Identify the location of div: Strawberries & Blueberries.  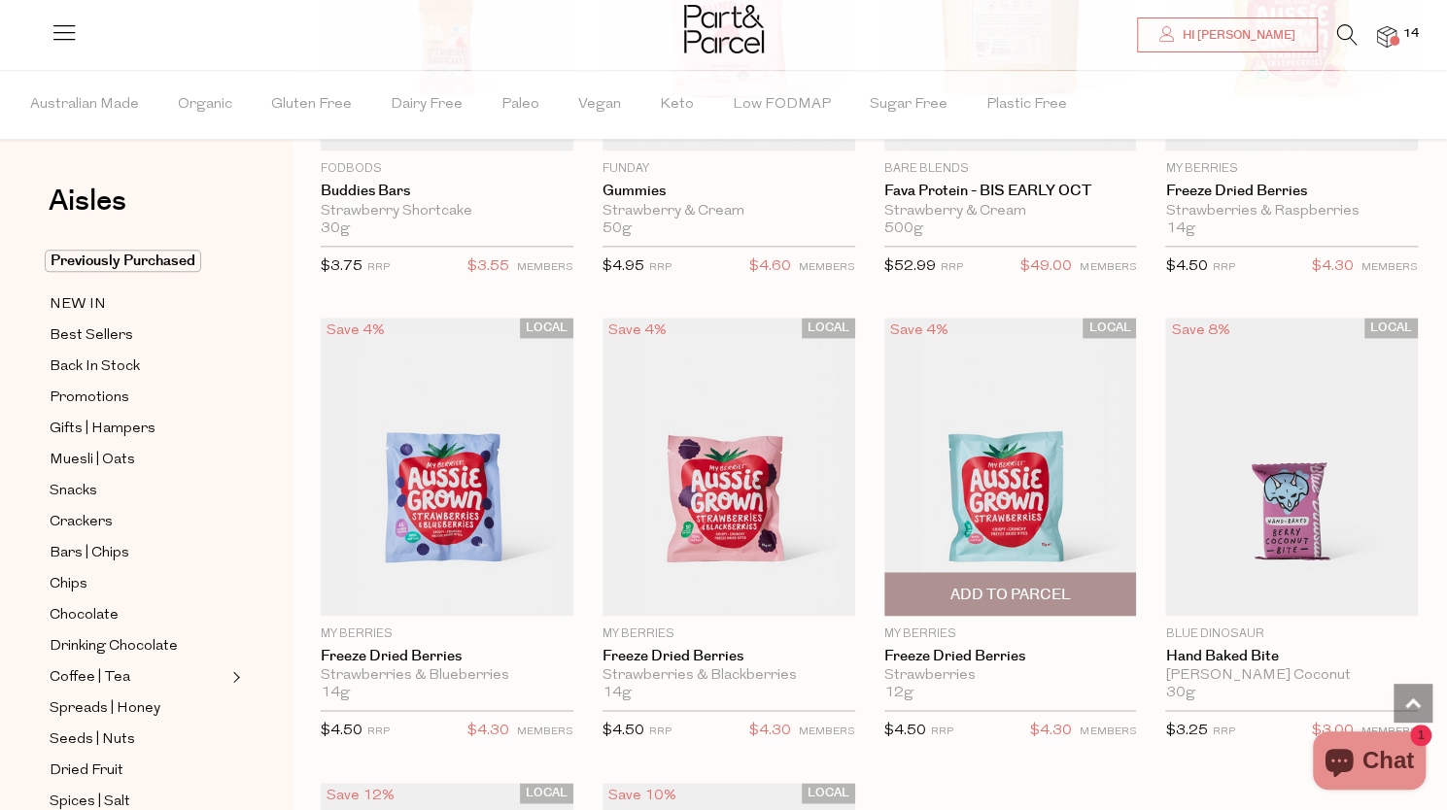
(447, 676).